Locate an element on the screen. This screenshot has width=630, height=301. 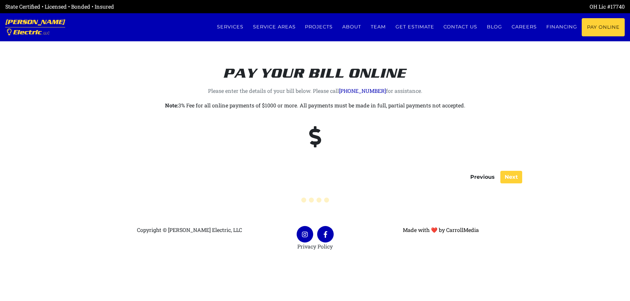
a: Made with ❤ by CarrollMedia is located at coordinates (441, 230).